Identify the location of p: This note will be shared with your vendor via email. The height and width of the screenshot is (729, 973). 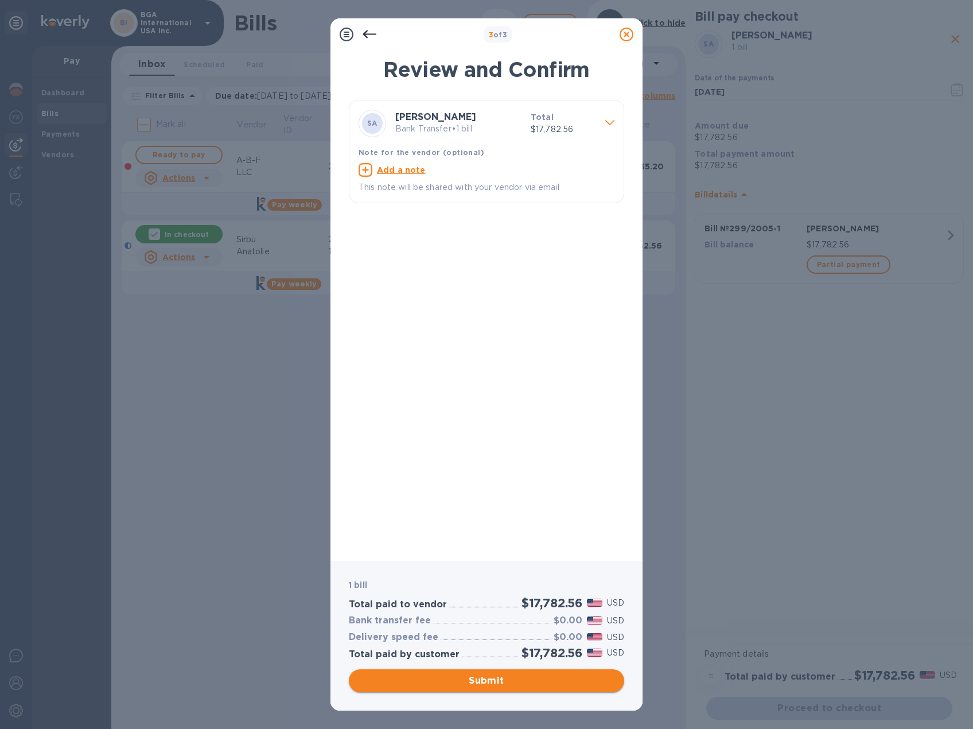
(487, 187).